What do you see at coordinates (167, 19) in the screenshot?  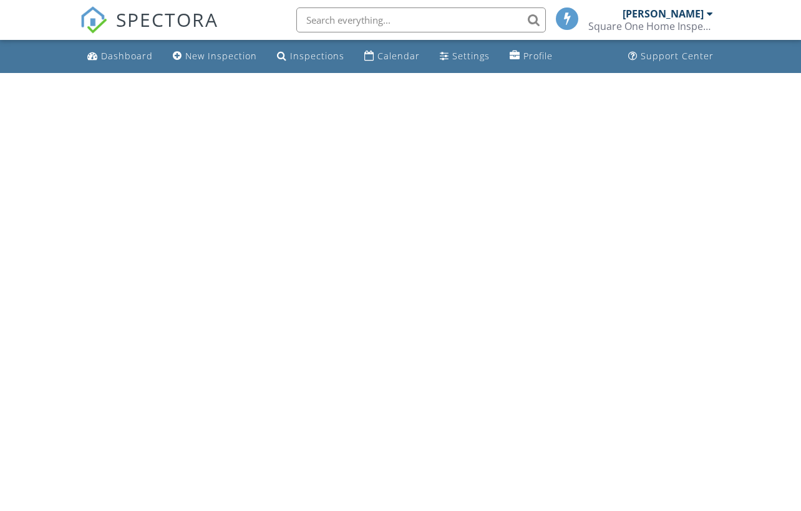 I see `span: SPECTORA` at bounding box center [167, 19].